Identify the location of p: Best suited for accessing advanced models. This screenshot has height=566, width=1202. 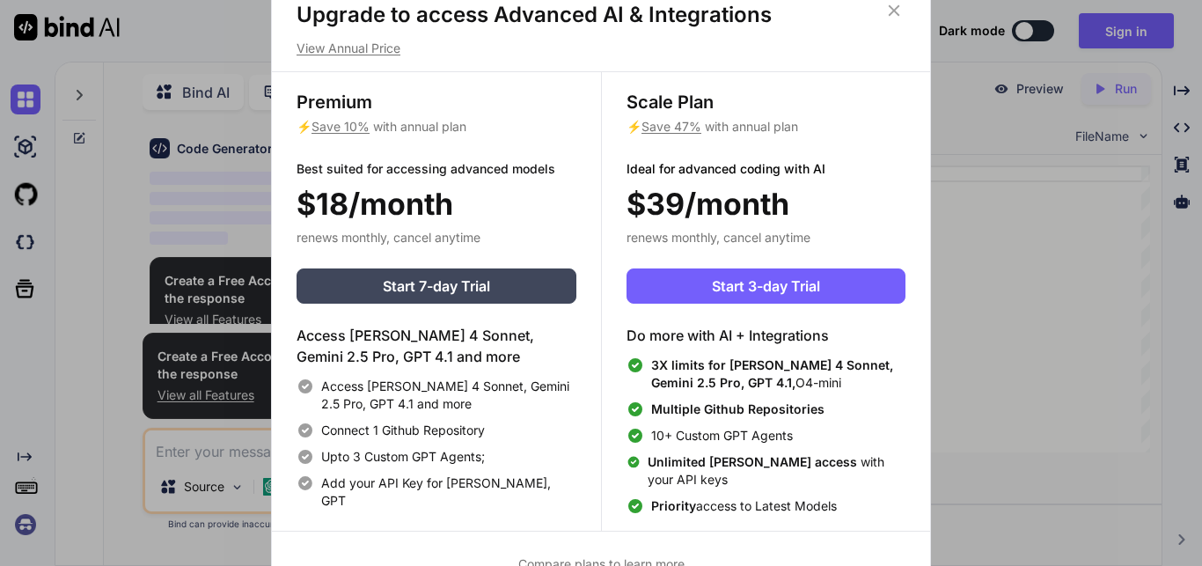
(436, 169).